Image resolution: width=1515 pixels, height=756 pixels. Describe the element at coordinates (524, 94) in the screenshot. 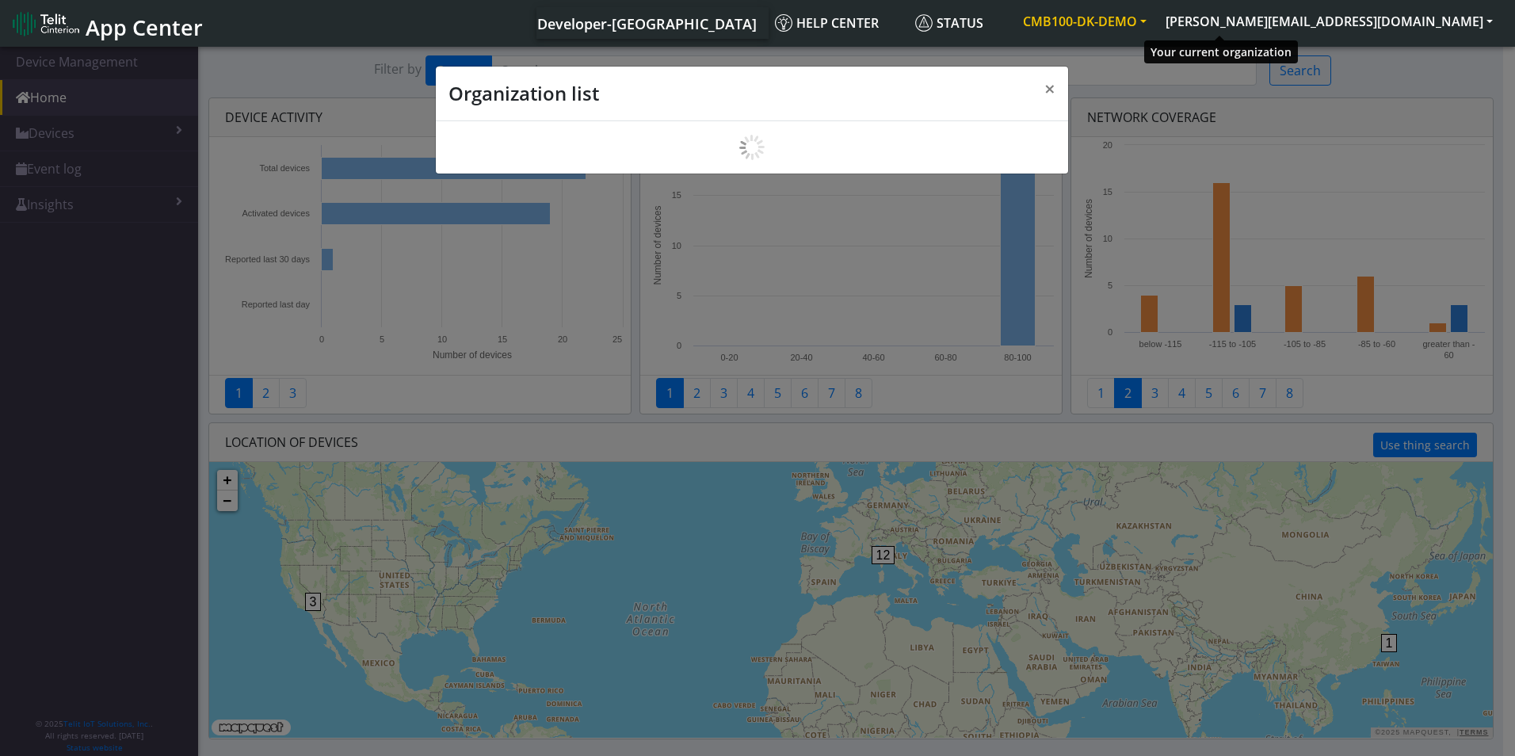

I see `h4: Organization list` at that location.